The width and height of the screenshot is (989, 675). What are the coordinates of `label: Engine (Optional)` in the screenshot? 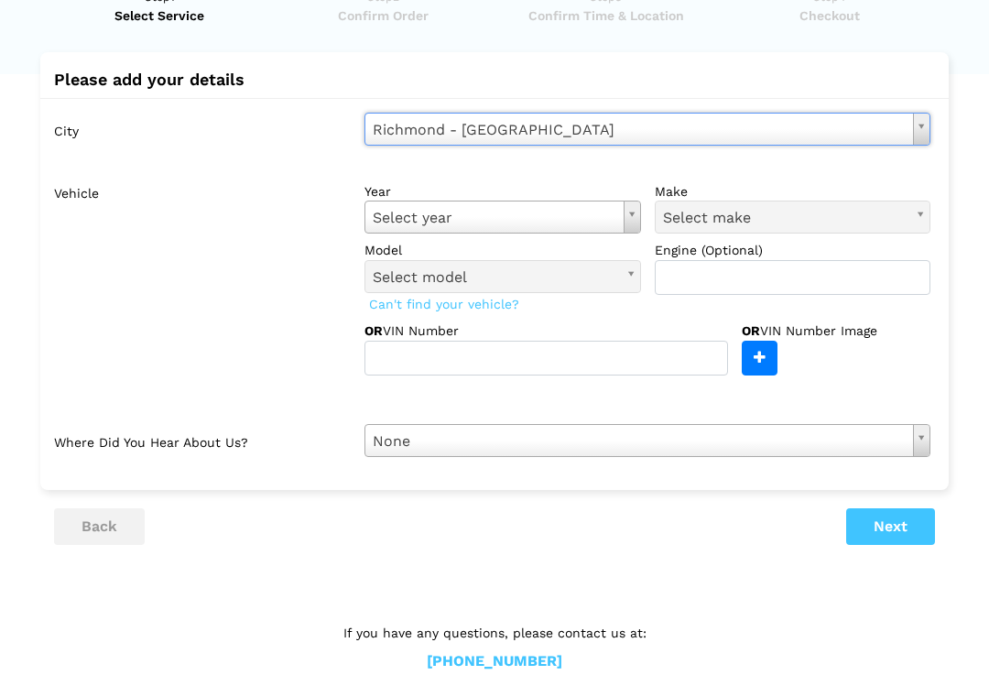 It's located at (793, 251).